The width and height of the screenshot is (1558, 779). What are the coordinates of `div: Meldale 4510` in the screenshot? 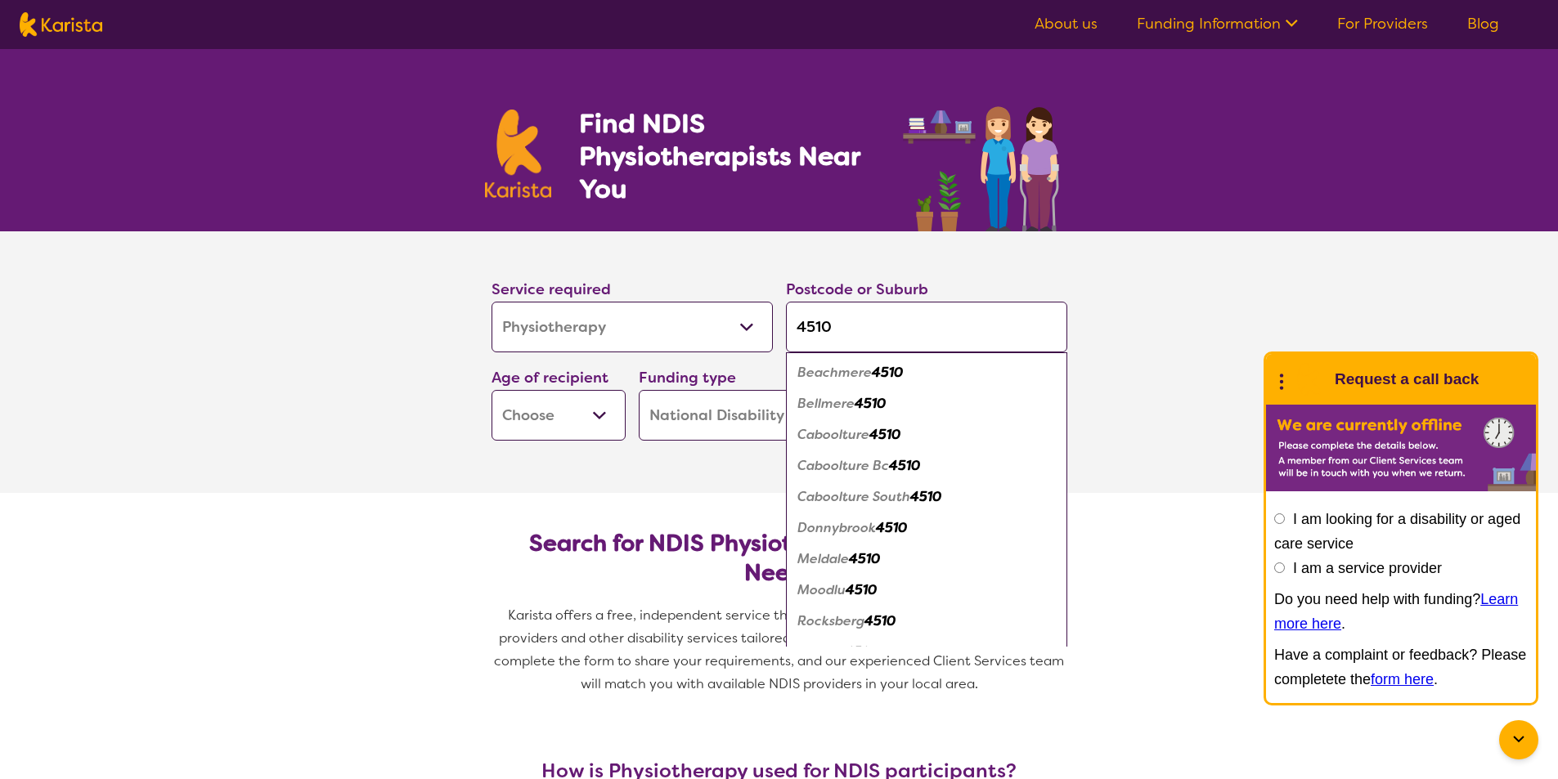 It's located at (927, 559).